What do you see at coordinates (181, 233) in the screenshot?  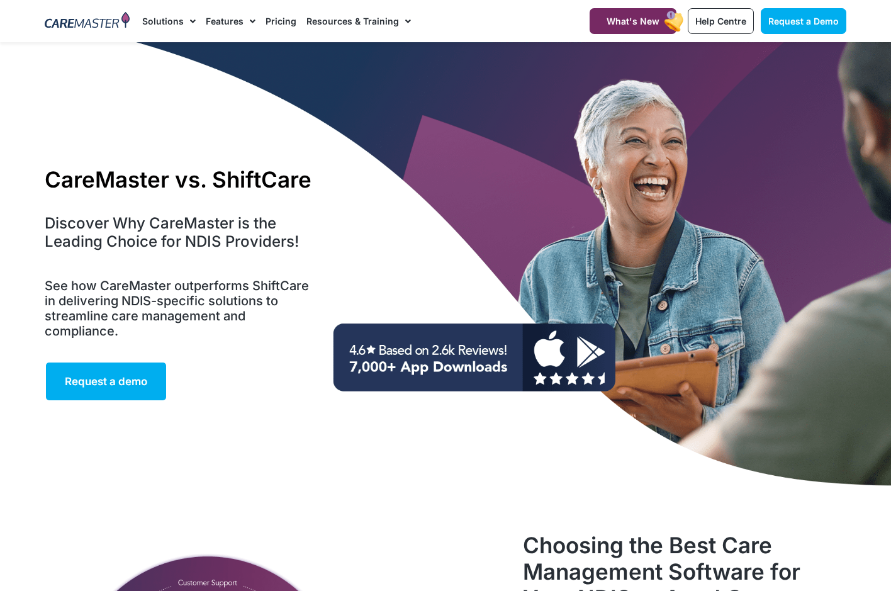 I see `h4: Discover Why CareMaster is the Leading Choice for NDIS Providers!` at bounding box center [181, 233].